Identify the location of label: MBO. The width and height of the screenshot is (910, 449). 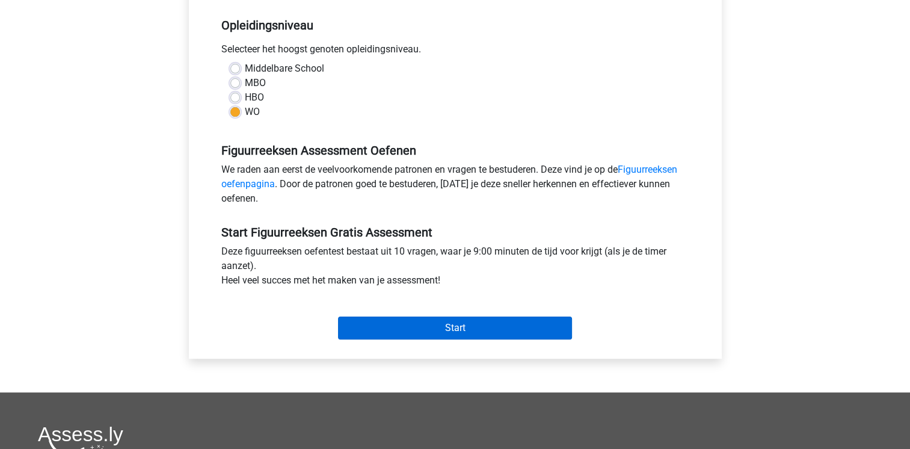
(255, 83).